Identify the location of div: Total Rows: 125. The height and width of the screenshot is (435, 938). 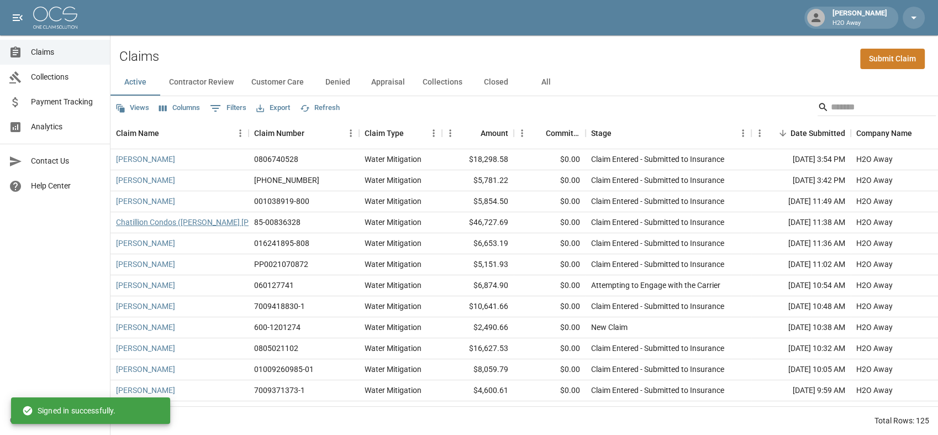
(901, 420).